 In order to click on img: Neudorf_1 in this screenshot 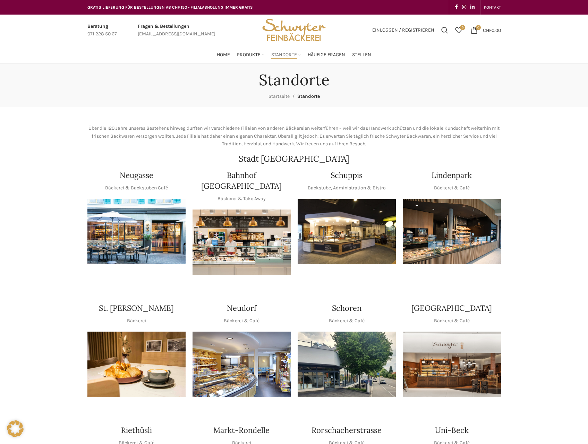, I will do `click(241, 364)`.